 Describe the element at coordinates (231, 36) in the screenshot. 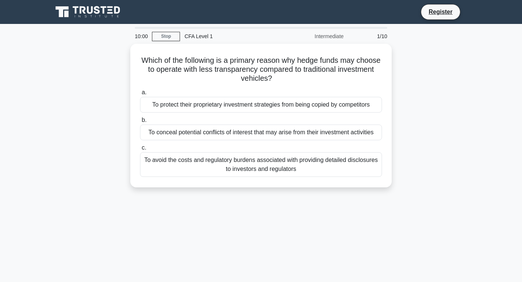

I see `div: CFA Level 1` at that location.